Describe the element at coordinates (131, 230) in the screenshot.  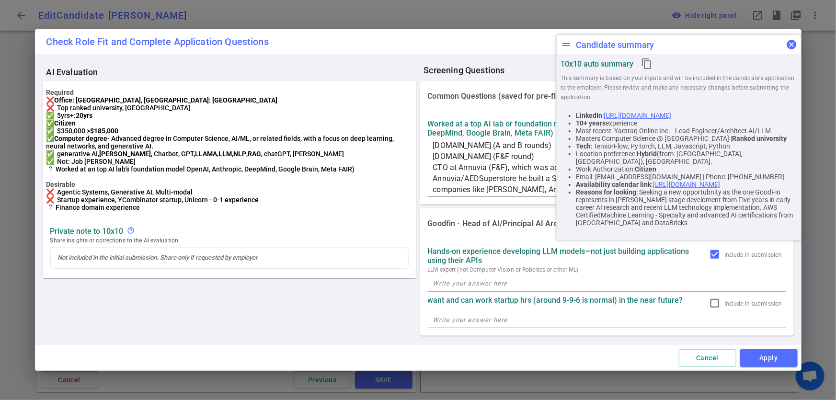
I see `span: help_outline` at that location.